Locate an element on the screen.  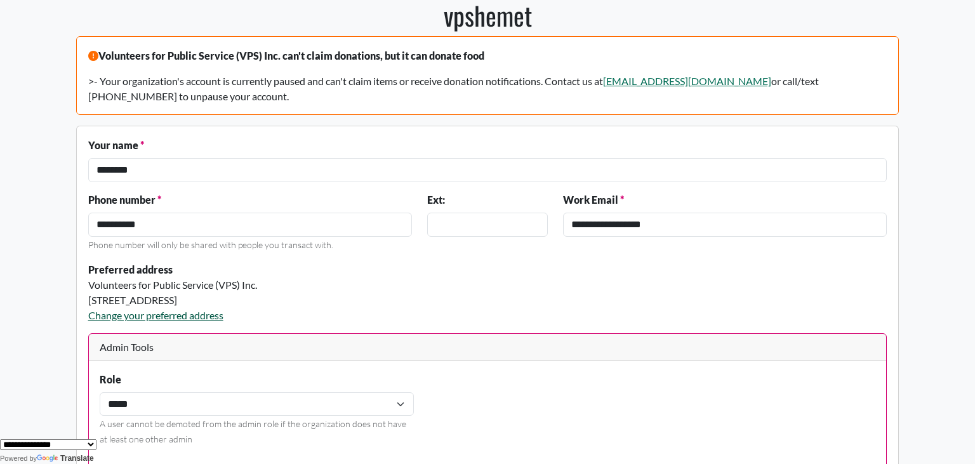
a: Change your preferred address is located at coordinates (156, 315).